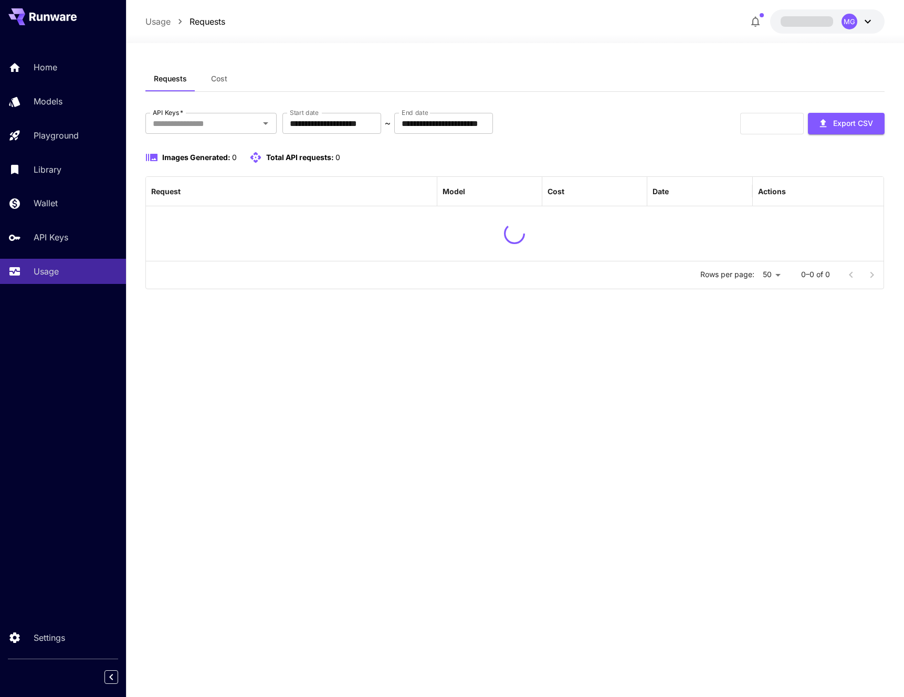 The image size is (904, 697). Describe the element at coordinates (45, 67) in the screenshot. I see `p: Home` at that location.